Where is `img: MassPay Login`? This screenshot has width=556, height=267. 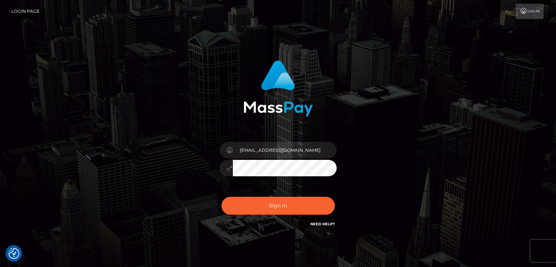 img: MassPay Login is located at coordinates (278, 88).